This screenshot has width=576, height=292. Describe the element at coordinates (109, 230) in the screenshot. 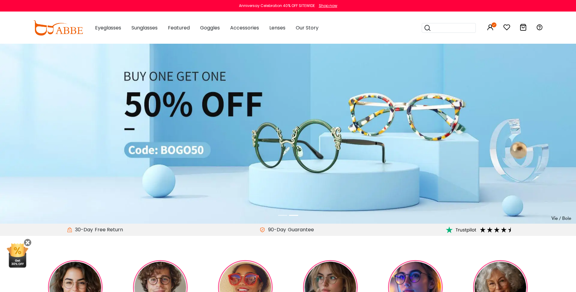

I see `div: Free Return` at that location.